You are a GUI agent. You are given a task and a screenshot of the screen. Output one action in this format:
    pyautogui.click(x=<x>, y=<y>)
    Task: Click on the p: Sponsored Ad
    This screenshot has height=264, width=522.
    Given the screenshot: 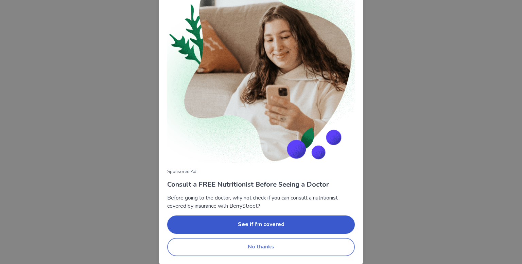 What is the action you would take?
    pyautogui.click(x=261, y=172)
    